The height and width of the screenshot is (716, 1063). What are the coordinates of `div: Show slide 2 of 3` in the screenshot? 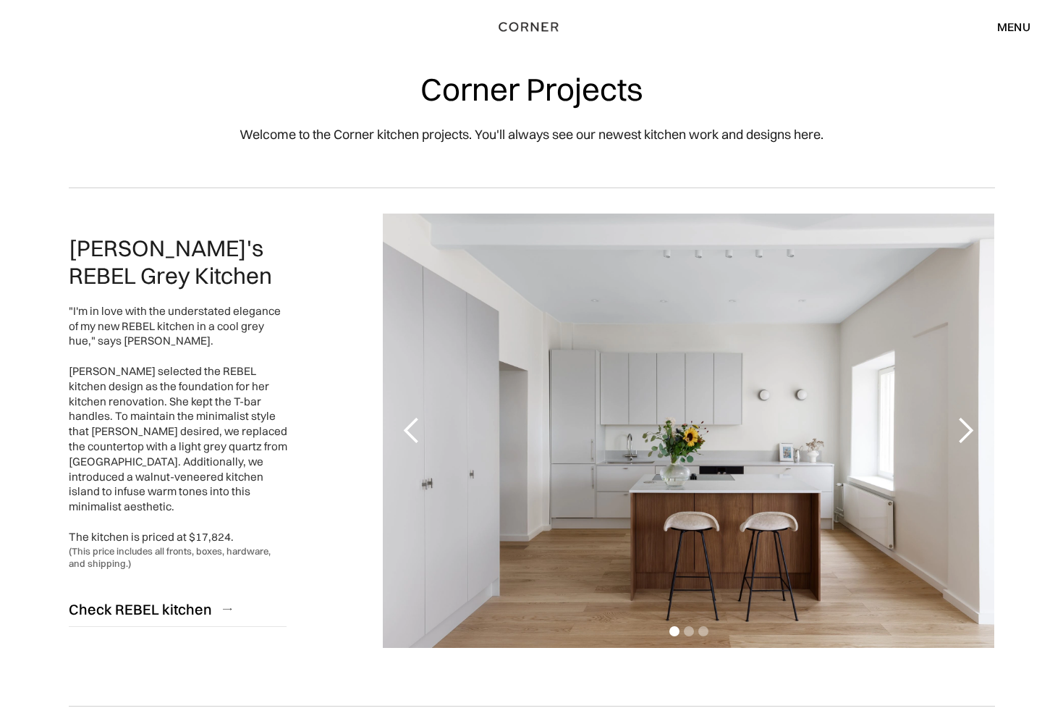 It's located at (689, 631).